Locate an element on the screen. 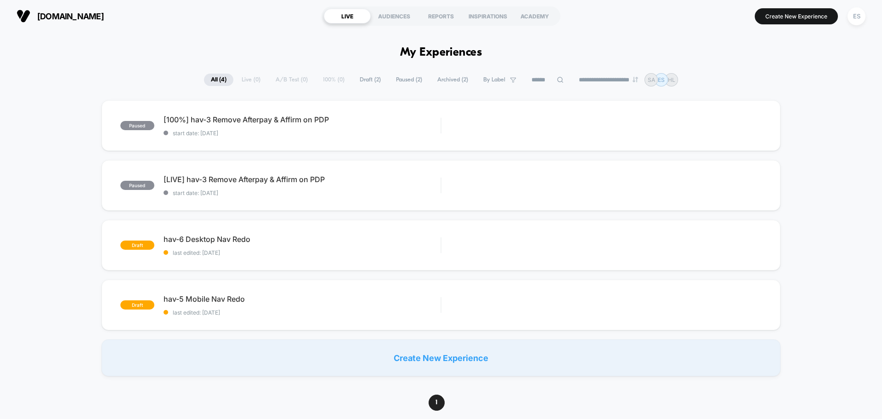  span: 1 is located at coordinates (437, 402).